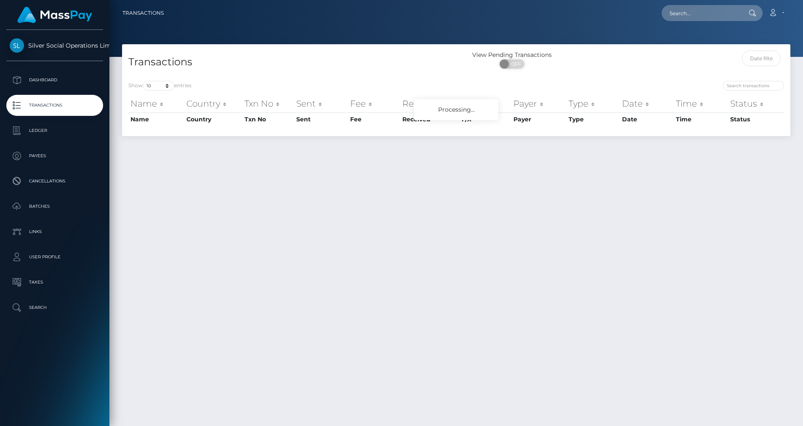 This screenshot has height=426, width=803. What do you see at coordinates (485, 104) in the screenshot?
I see `th: F/X` at bounding box center [485, 104].